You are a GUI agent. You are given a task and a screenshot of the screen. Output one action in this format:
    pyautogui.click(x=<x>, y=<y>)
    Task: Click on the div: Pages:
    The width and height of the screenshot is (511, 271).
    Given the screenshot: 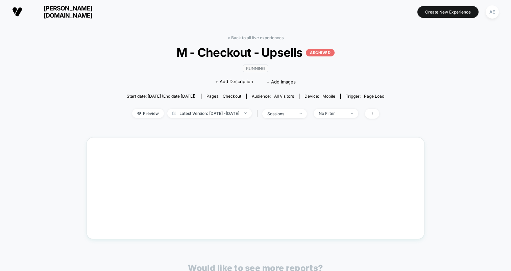 What is the action you would take?
    pyautogui.click(x=224, y=96)
    